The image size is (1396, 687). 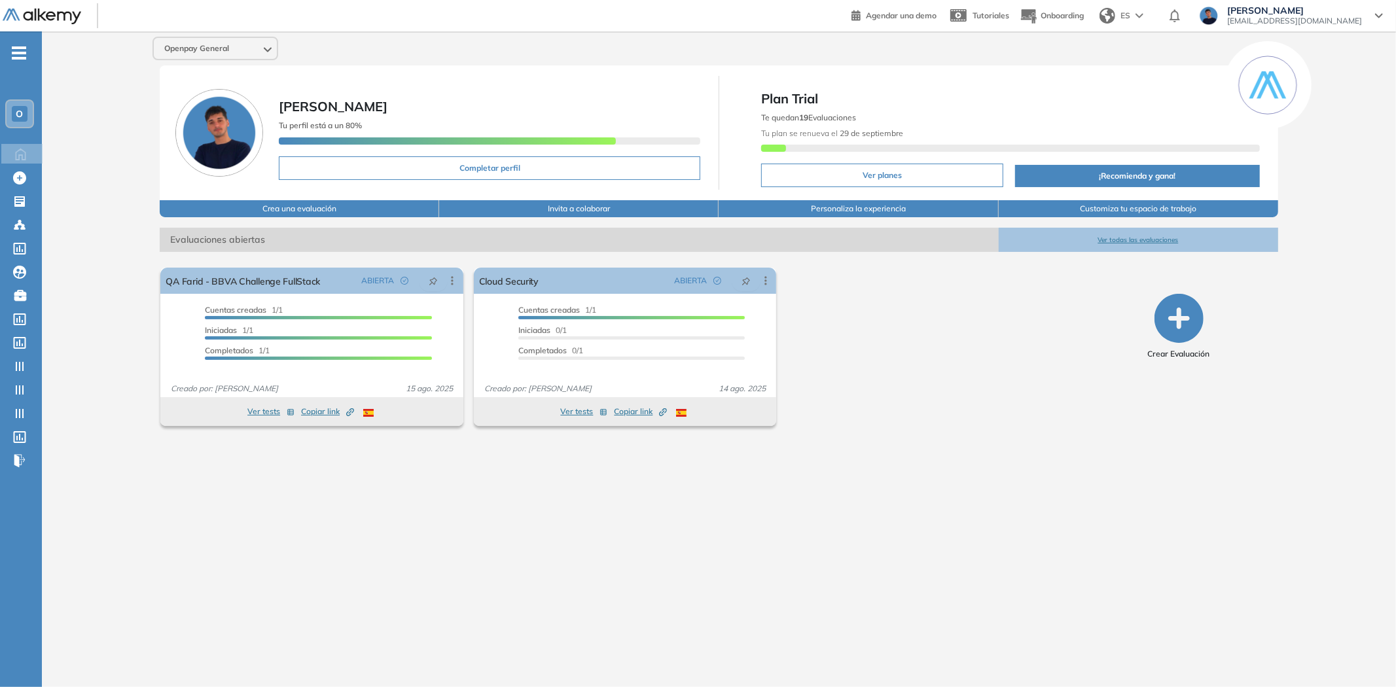 I want to click on span: Evaluaciones abiertas, so click(x=579, y=240).